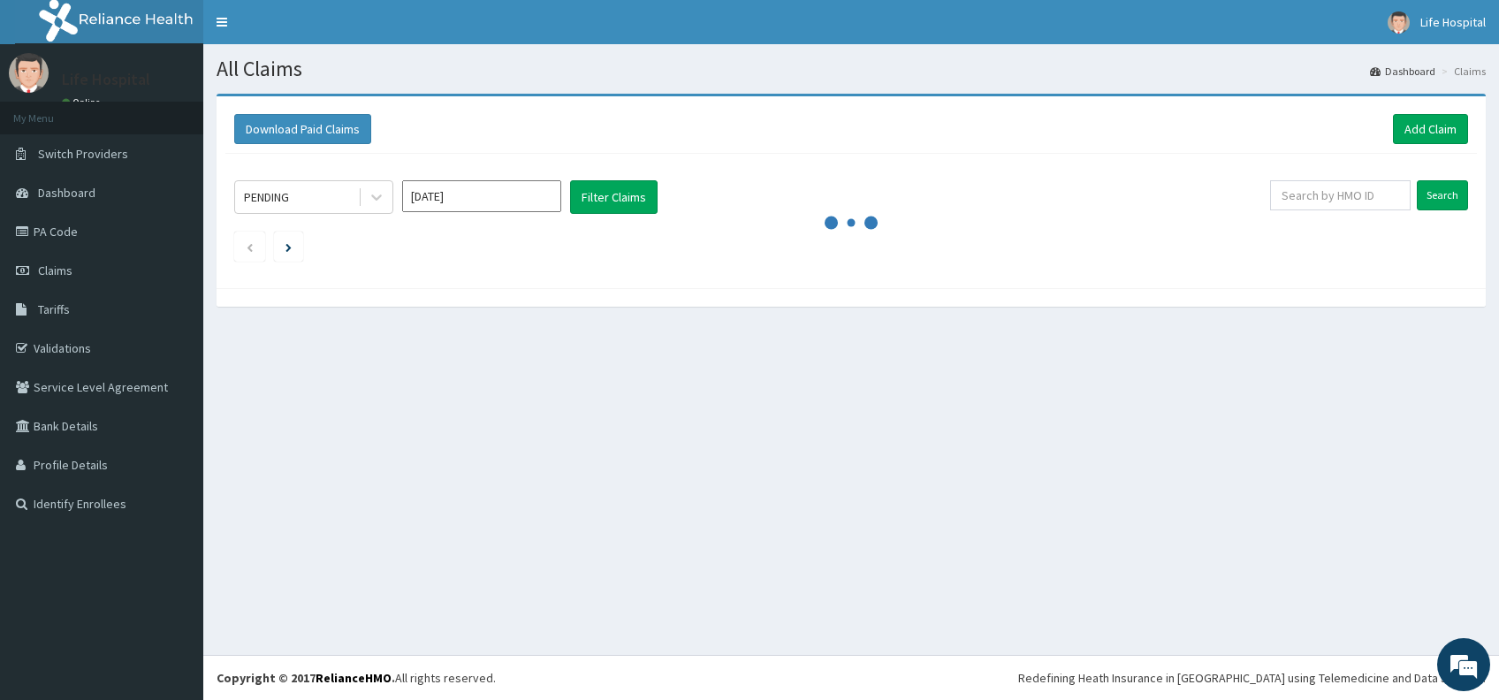 The image size is (1499, 700). Describe the element at coordinates (1340, 195) in the screenshot. I see `input: Search by HMO ID` at that location.